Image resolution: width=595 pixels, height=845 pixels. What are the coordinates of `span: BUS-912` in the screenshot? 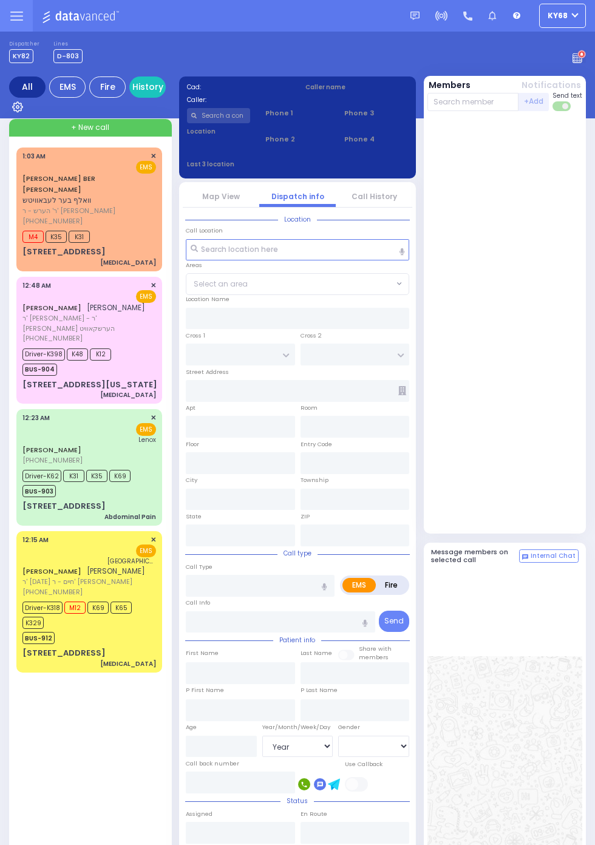 It's located at (38, 638).